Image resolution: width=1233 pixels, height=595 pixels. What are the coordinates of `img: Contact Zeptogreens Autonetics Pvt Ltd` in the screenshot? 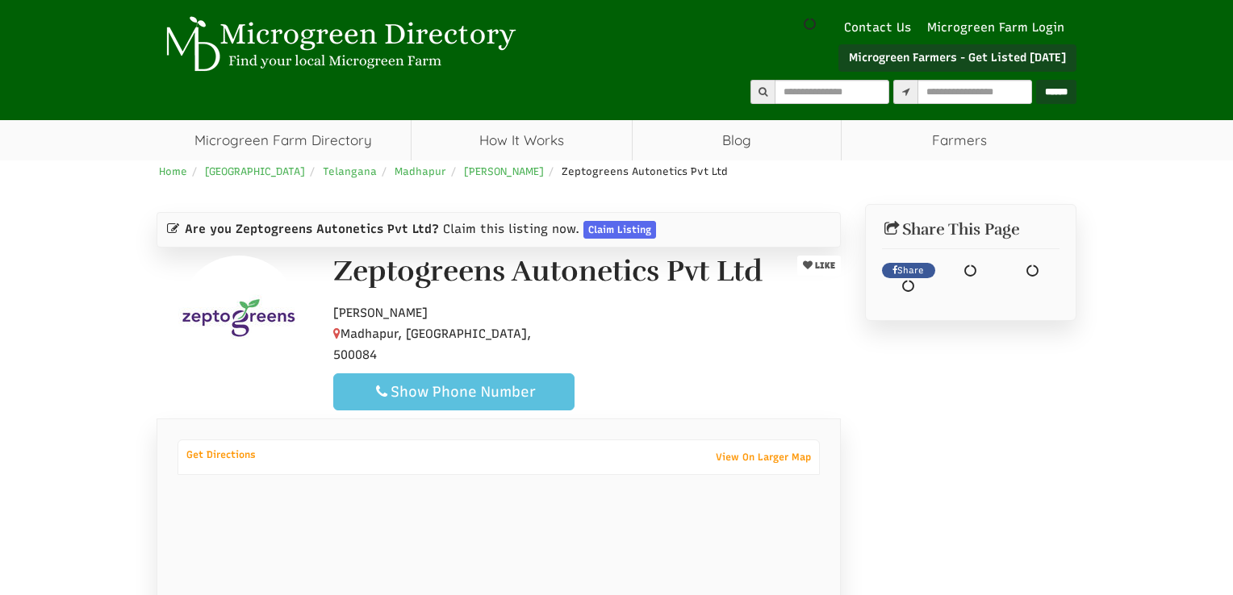 It's located at (239, 316).